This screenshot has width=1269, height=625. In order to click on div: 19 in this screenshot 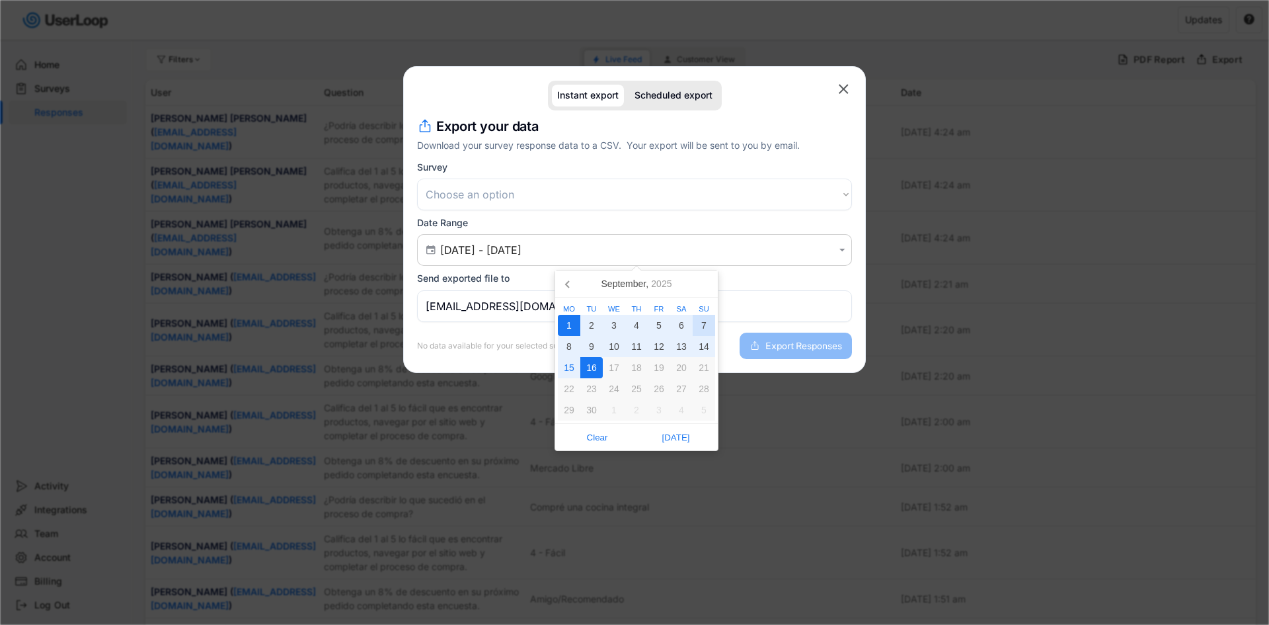, I will do `click(659, 367)`.